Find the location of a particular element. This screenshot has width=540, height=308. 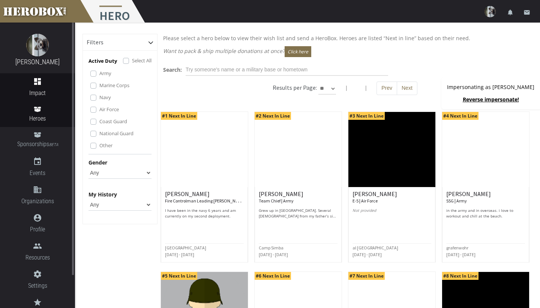

small: Team Chief | Army is located at coordinates (276, 200).